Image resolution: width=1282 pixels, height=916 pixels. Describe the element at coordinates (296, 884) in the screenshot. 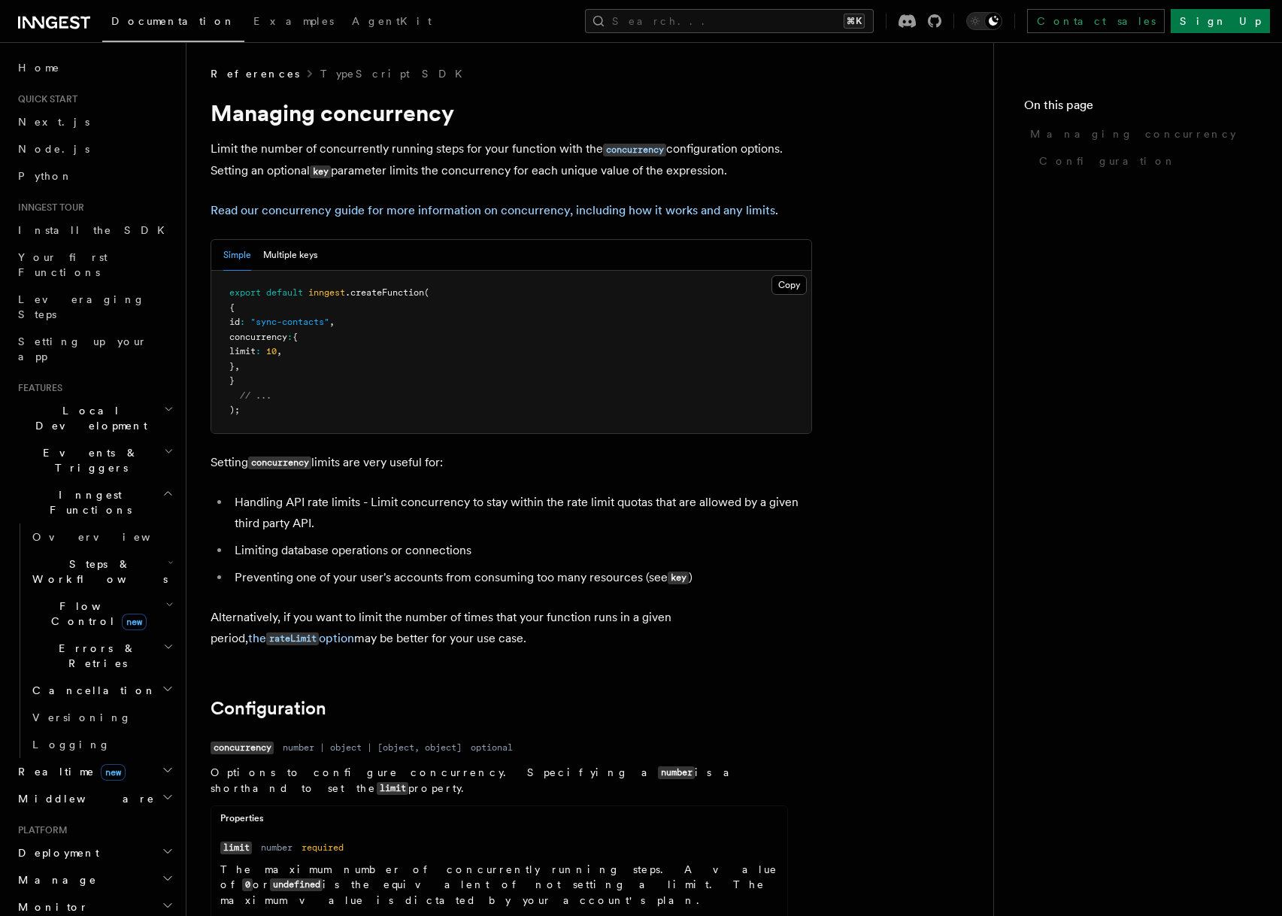

I see `code: undefined` at that location.